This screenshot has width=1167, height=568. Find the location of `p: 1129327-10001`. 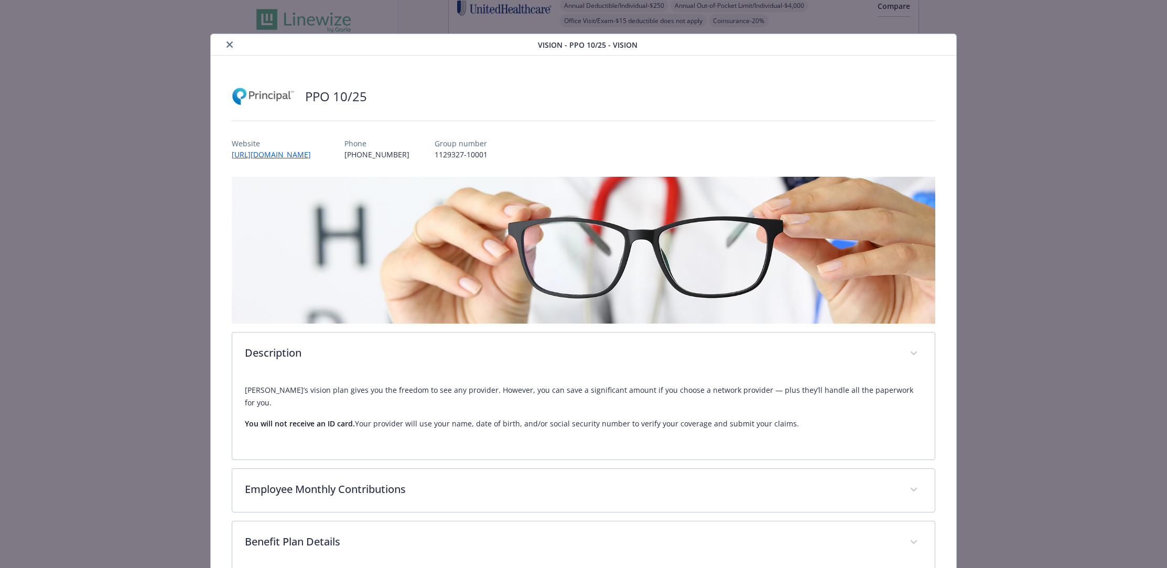

p: 1129327-10001 is located at coordinates (461, 154).